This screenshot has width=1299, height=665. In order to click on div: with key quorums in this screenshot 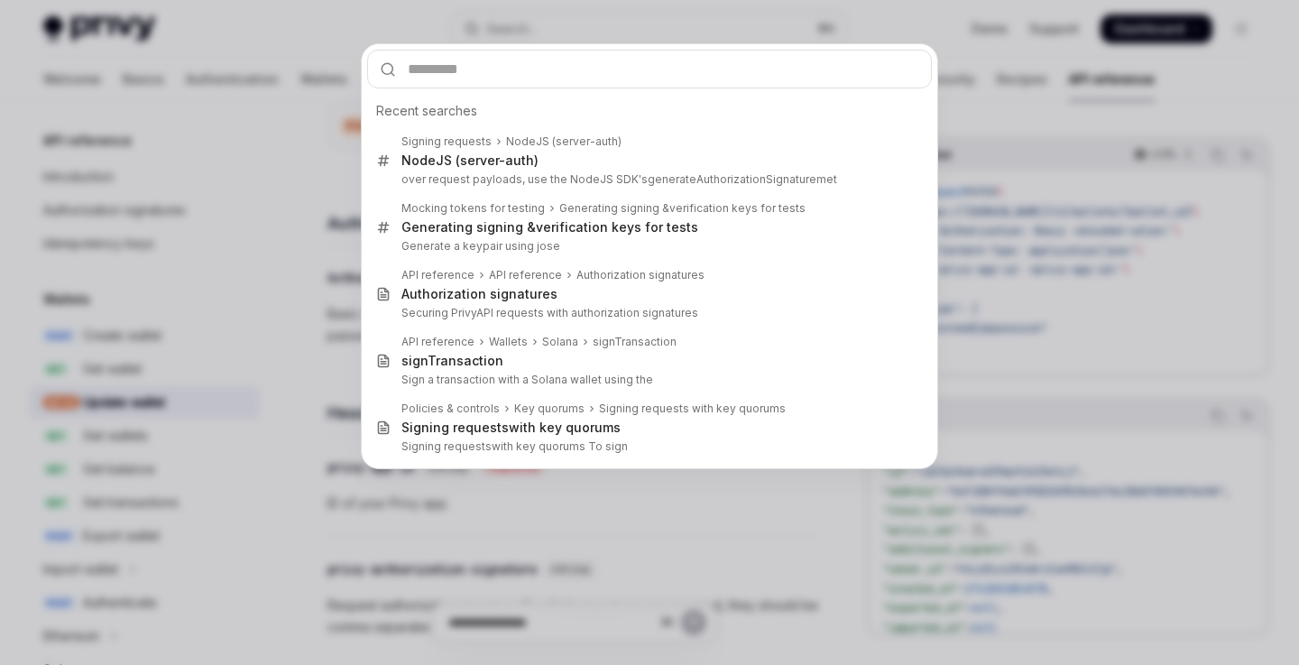, I will do `click(511, 428)`.